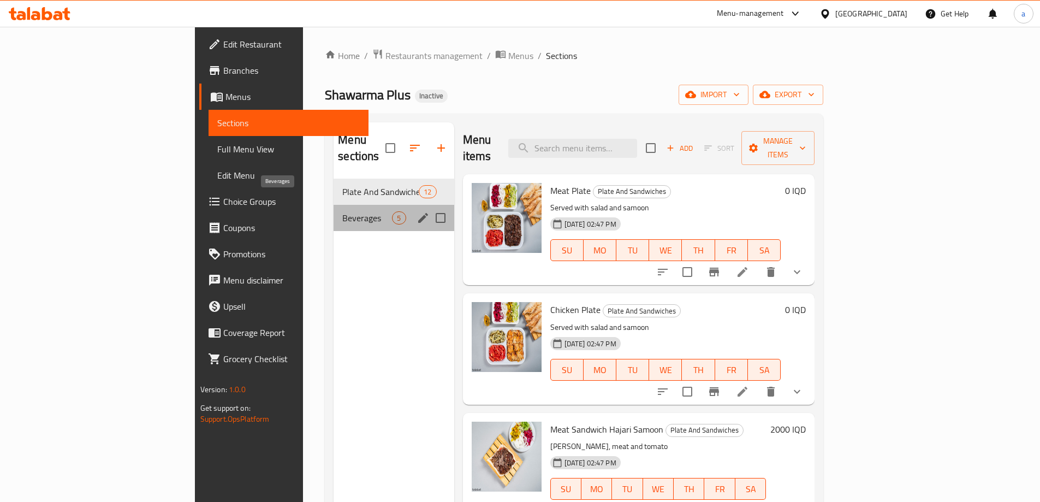  Describe the element at coordinates (284, 44) in the screenshot. I see `a: Edit Restaurant` at that location.